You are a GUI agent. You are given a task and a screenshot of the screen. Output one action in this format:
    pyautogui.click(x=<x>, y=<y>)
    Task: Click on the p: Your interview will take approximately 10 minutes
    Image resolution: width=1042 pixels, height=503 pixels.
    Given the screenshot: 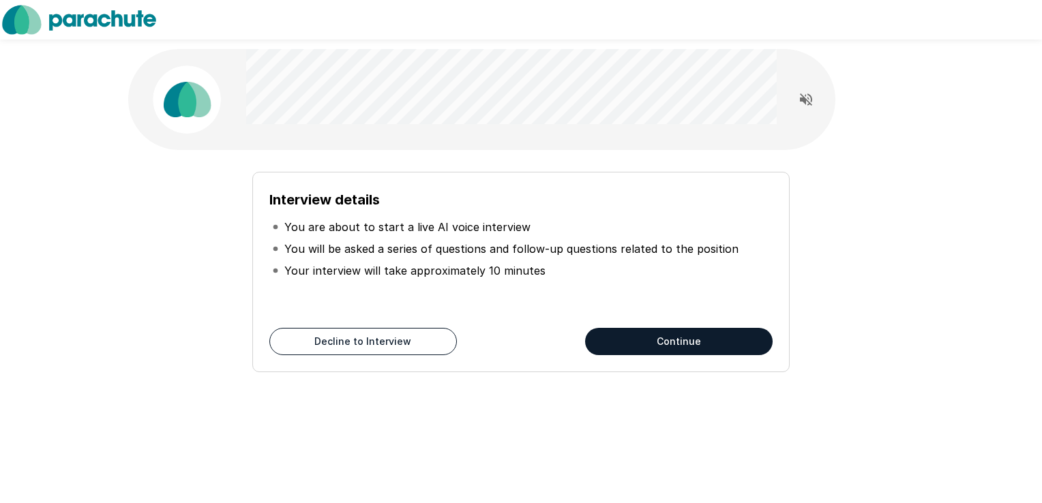 What is the action you would take?
    pyautogui.click(x=415, y=271)
    